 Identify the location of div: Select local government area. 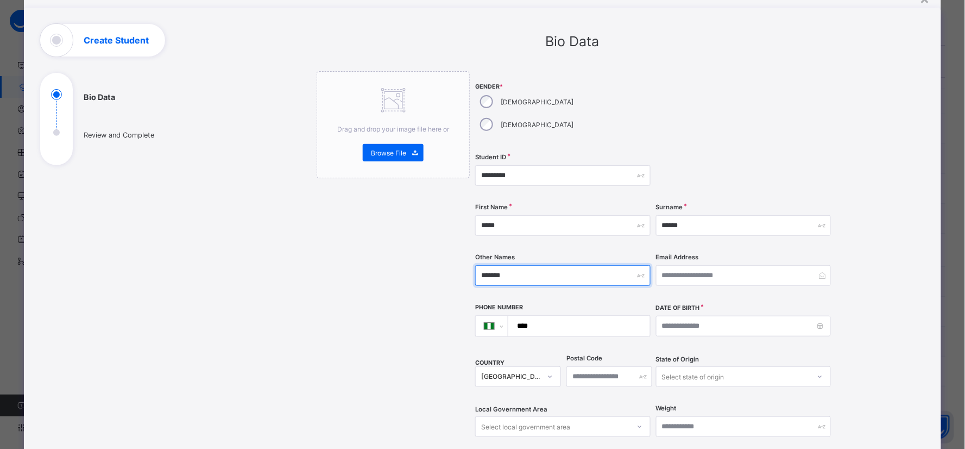
(526, 426).